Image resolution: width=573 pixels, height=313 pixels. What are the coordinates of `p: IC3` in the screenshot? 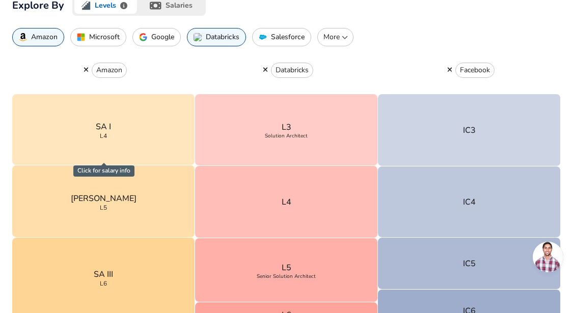 It's located at (469, 130).